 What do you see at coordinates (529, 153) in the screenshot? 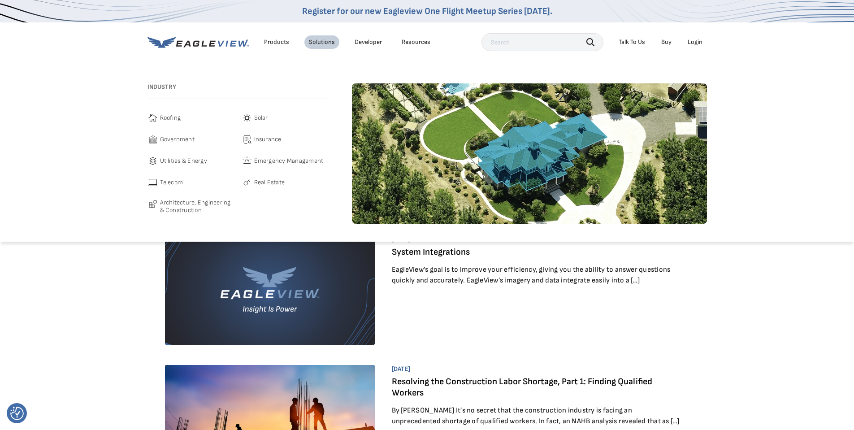
I see `img: roofing-image-1.webp` at bounding box center [529, 153].